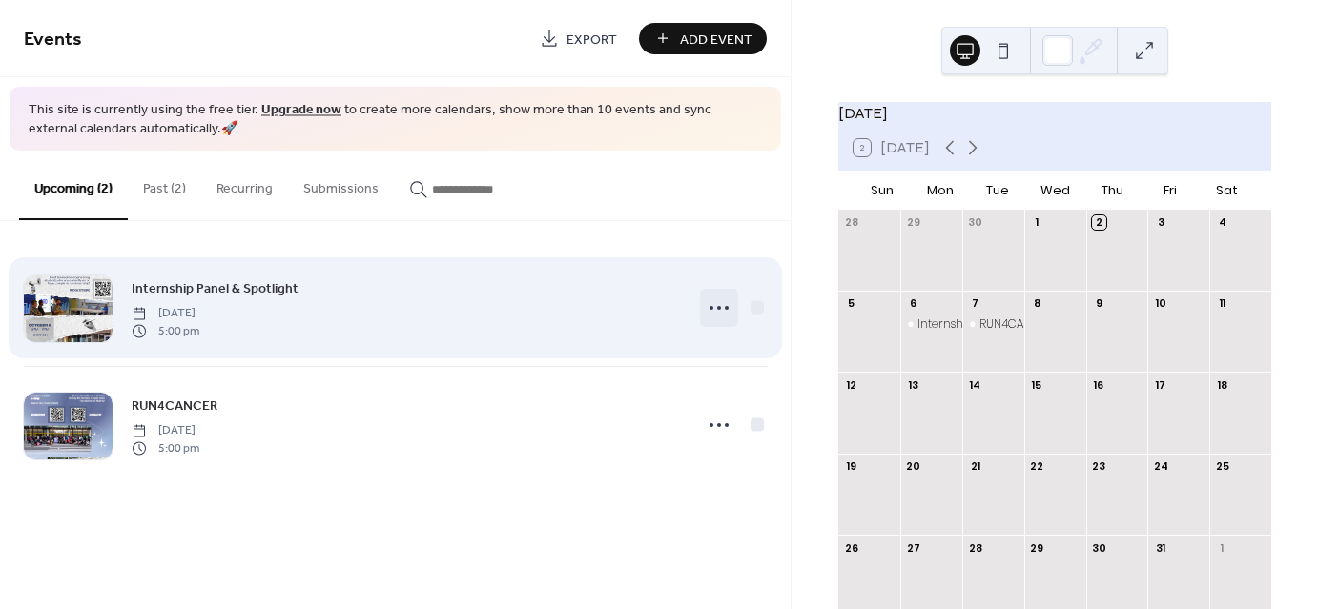 The height and width of the screenshot is (609, 1318). I want to click on button: Past (2), so click(164, 184).